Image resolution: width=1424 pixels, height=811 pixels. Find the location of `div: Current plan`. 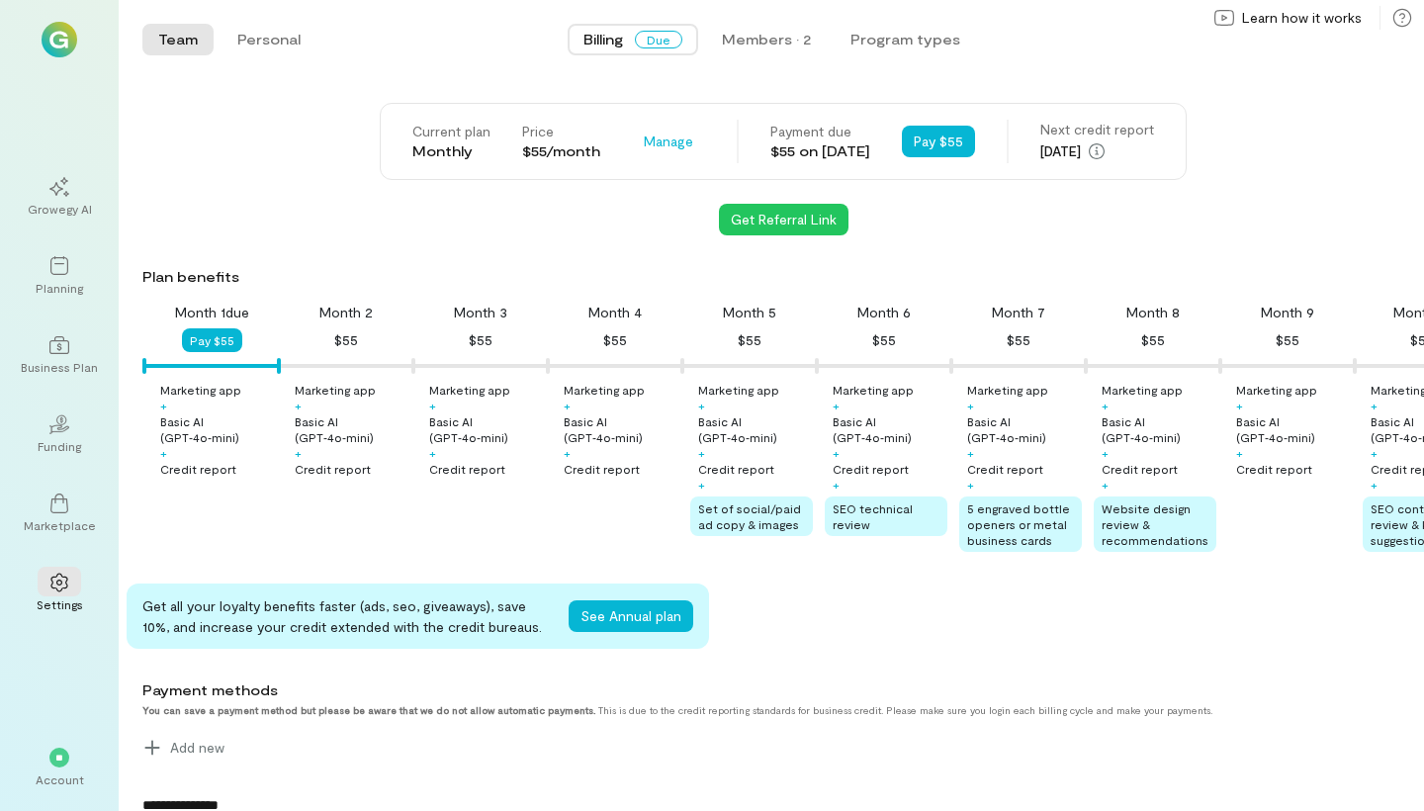

div: Current plan is located at coordinates (451, 131).